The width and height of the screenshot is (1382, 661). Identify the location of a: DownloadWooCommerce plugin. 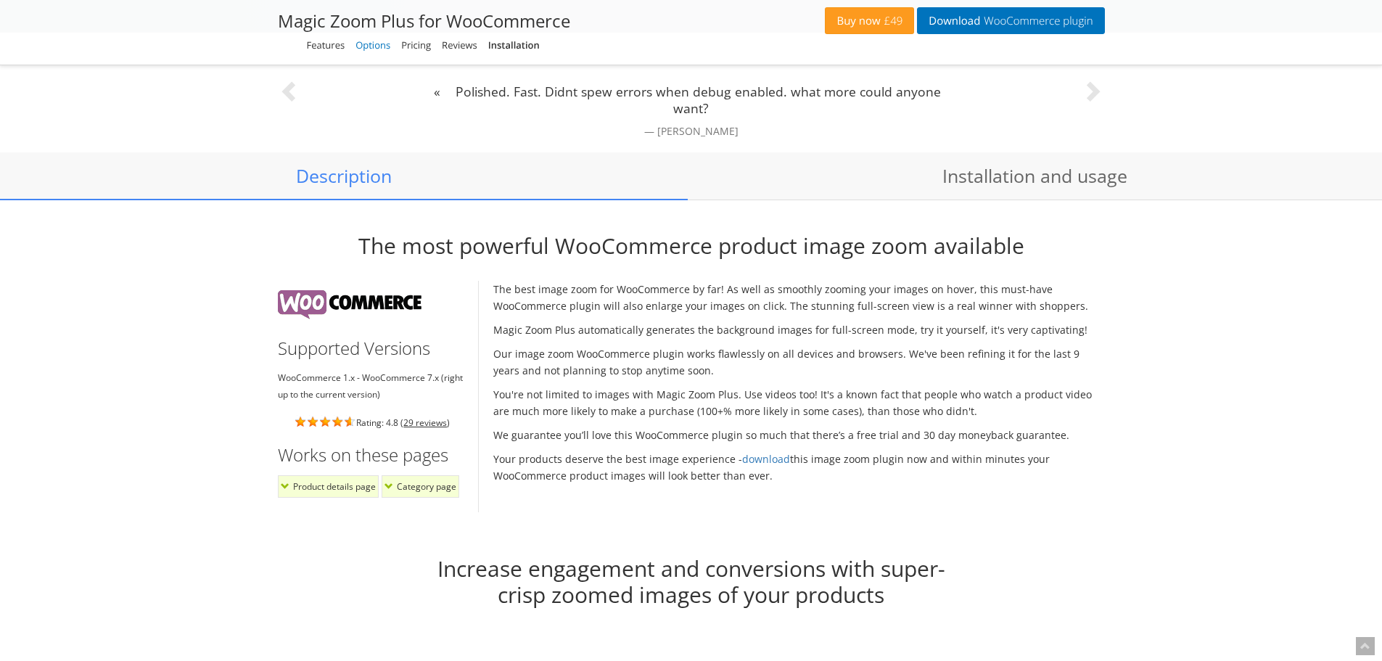
(1010, 20).